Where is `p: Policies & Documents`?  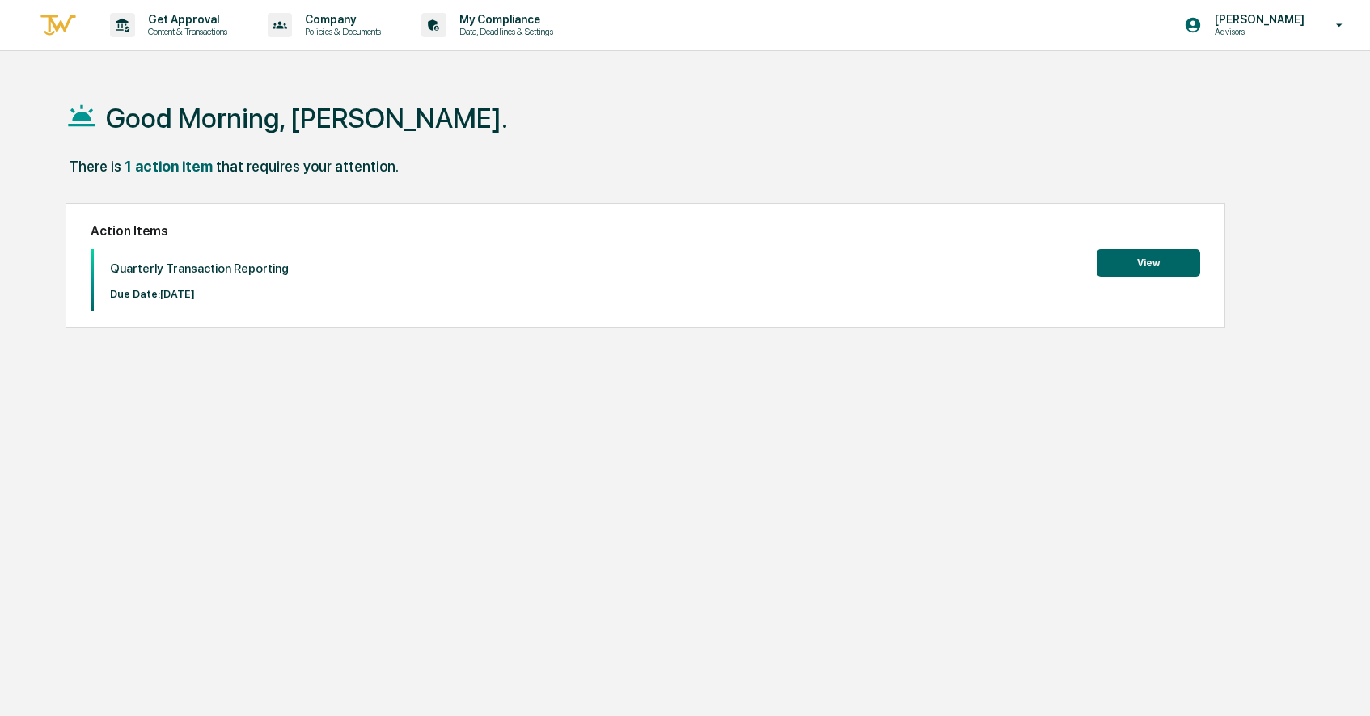
p: Policies & Documents is located at coordinates (340, 32).